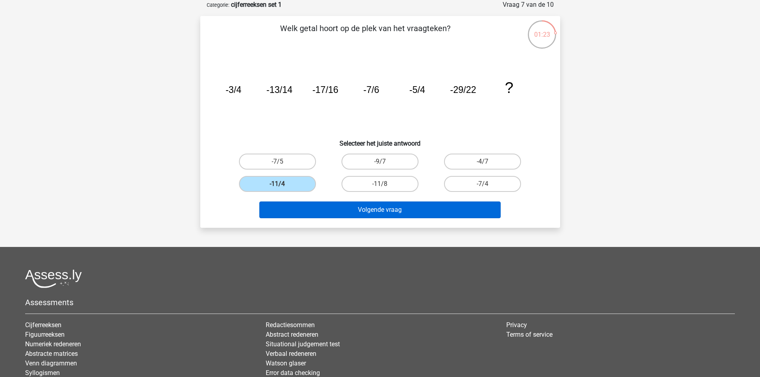  Describe the element at coordinates (51, 363) in the screenshot. I see `a: Venn diagrammen` at that location.